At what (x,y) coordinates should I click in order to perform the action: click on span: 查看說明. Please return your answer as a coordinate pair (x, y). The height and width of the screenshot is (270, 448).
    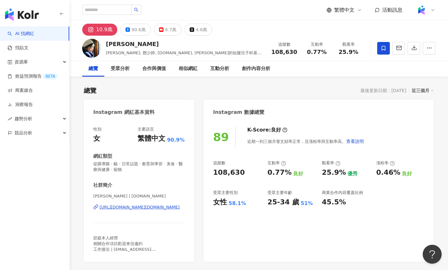
    Looking at the image, I should click on (355, 142).